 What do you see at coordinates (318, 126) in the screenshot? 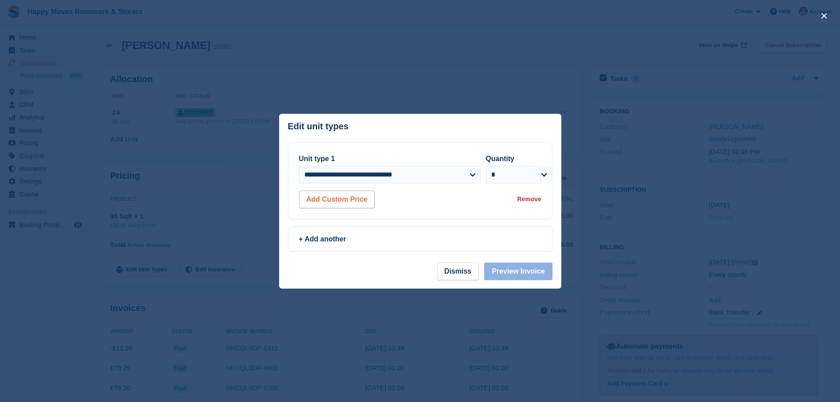
I see `p: Edit unit types` at bounding box center [318, 126].